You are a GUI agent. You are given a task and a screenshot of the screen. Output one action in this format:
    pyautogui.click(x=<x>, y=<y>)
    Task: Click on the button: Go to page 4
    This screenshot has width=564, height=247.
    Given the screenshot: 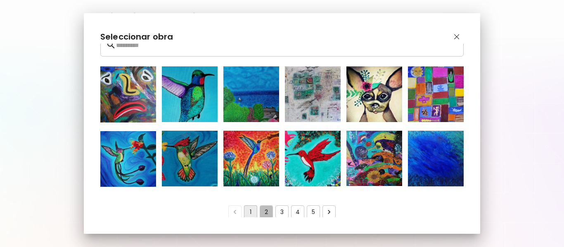 What is the action you would take?
    pyautogui.click(x=298, y=212)
    